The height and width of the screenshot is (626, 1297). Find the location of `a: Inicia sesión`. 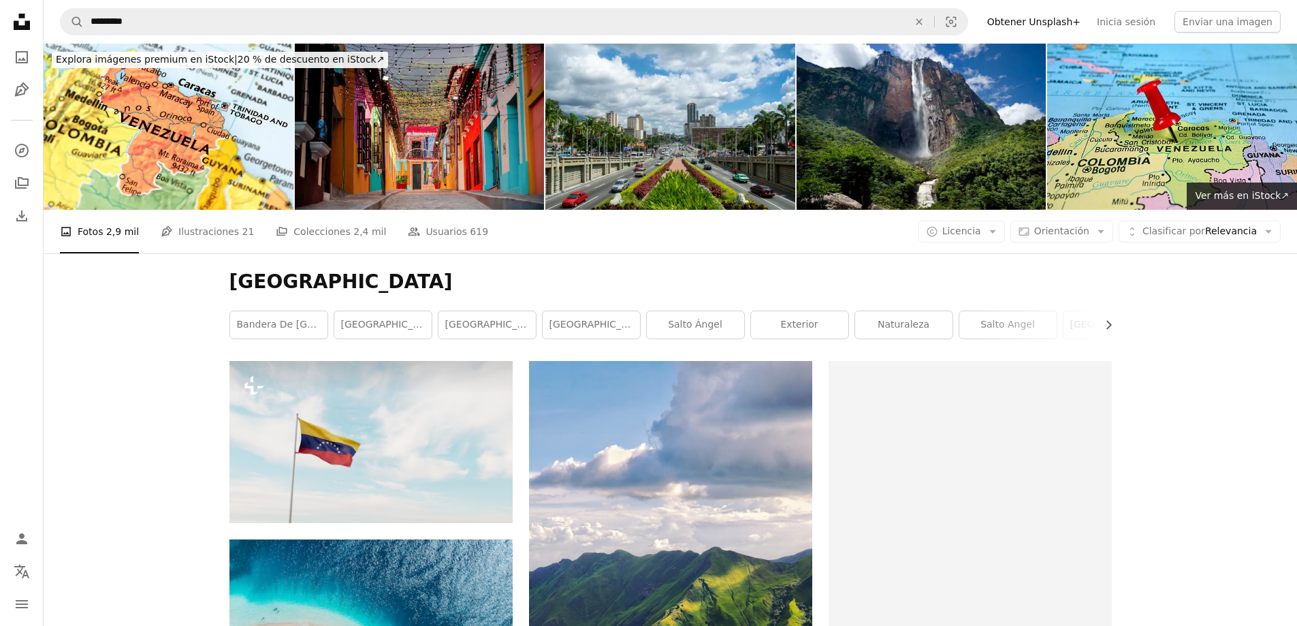

a: Inicia sesión is located at coordinates (1126, 22).